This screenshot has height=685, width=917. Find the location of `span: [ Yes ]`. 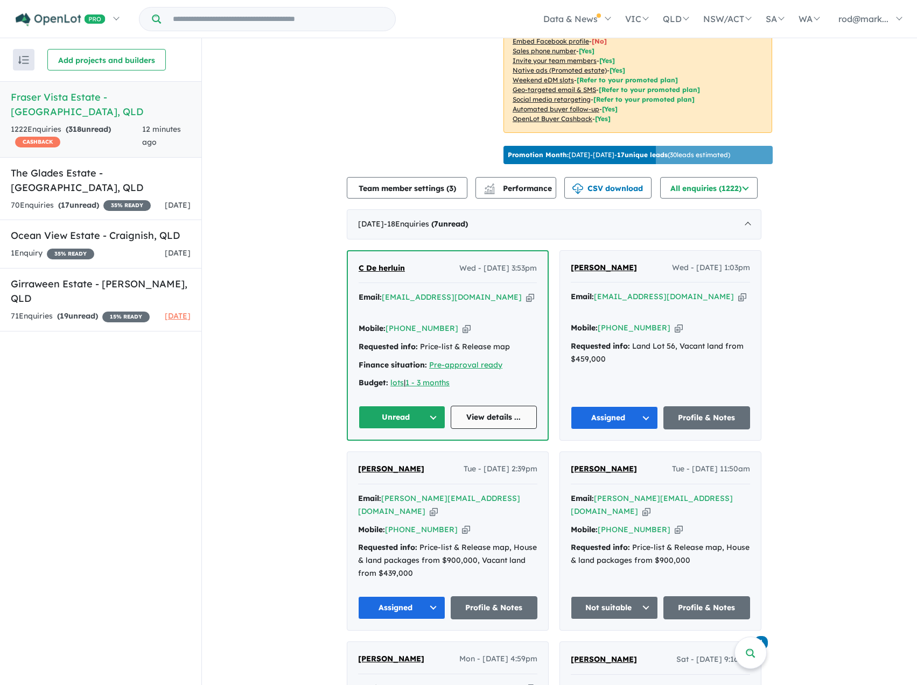

span: [ Yes ] is located at coordinates (586, 51).